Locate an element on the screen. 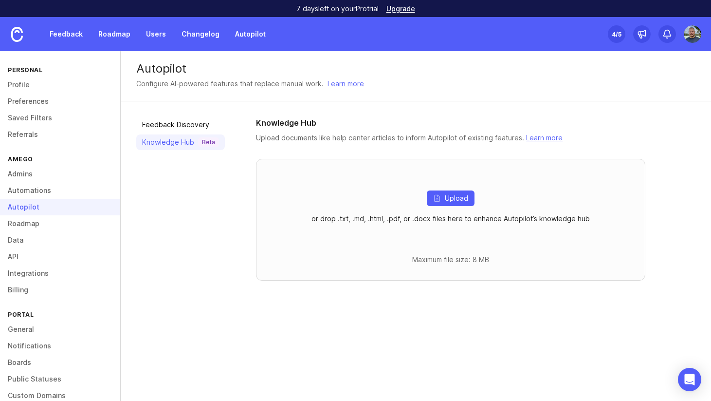  a: Upgrade is located at coordinates (401, 9).